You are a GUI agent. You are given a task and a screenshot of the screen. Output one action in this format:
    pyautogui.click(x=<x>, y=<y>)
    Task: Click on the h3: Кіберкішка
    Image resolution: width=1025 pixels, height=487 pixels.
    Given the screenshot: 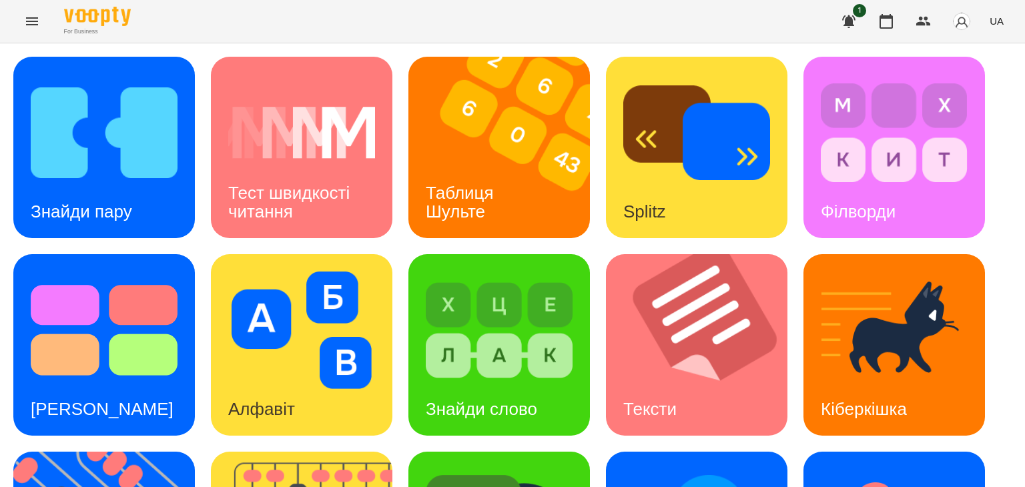 What is the action you would take?
    pyautogui.click(x=863, y=409)
    